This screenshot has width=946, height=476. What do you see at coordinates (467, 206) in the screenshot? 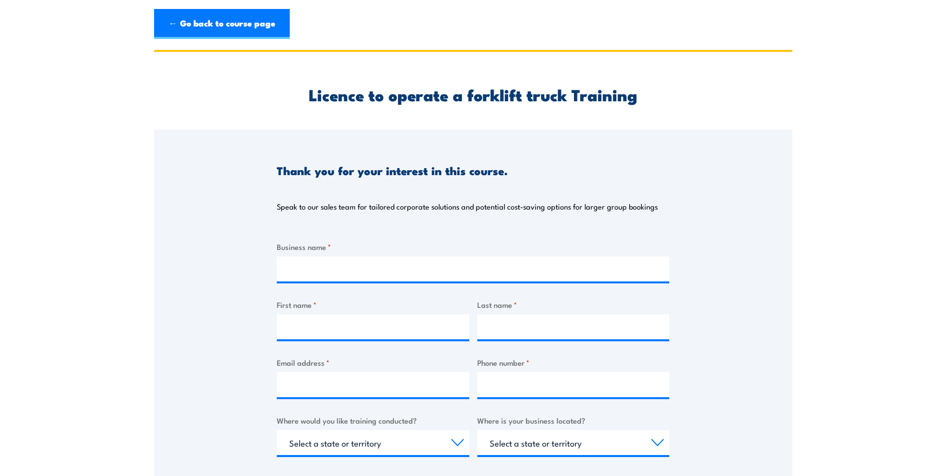
I see `p: Speak to our sales team for tailored corporate solutions and potential cost-saving options for la...` at bounding box center [467, 206].